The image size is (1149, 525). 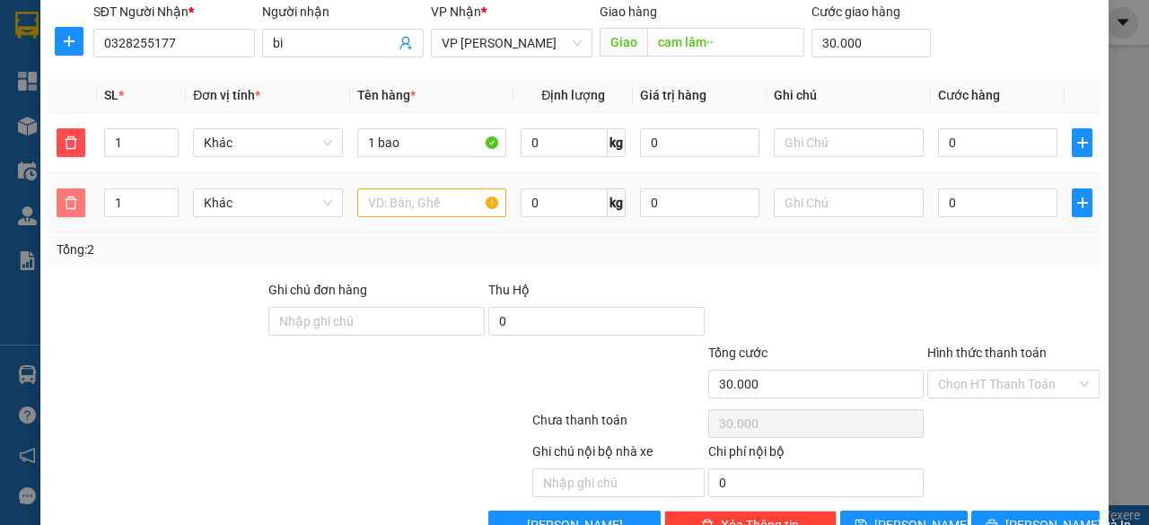 I want to click on div: Chi phí nội bộ, so click(x=816, y=455).